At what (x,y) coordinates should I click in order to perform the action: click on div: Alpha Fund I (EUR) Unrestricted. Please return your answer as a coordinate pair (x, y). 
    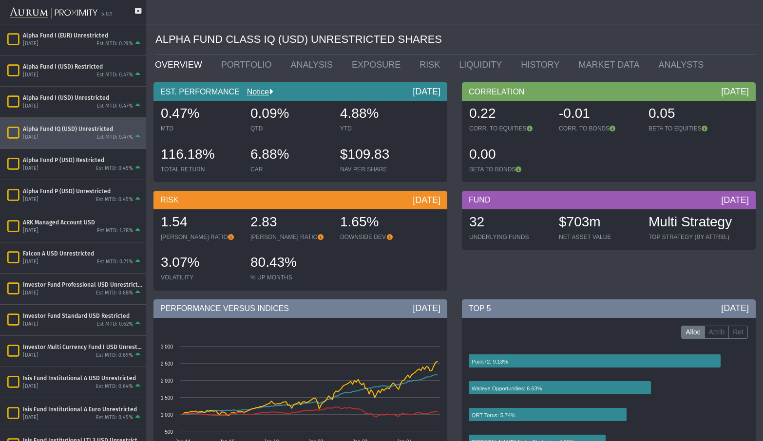
    Looking at the image, I should click on (82, 36).